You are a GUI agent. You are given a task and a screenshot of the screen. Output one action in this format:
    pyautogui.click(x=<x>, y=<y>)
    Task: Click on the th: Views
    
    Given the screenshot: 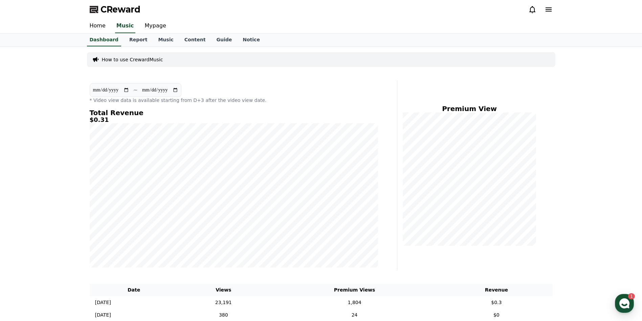 What is the action you would take?
    pyautogui.click(x=223, y=290)
    